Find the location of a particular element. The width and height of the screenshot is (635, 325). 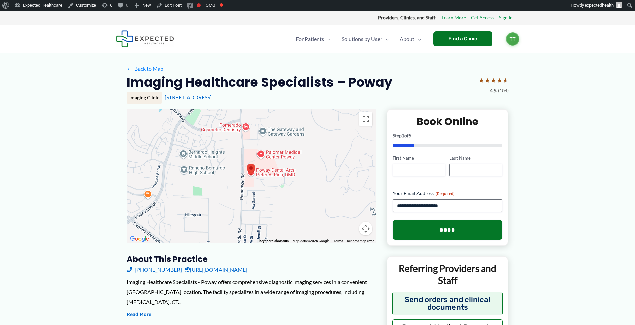

label: Last Name is located at coordinates (476, 158).